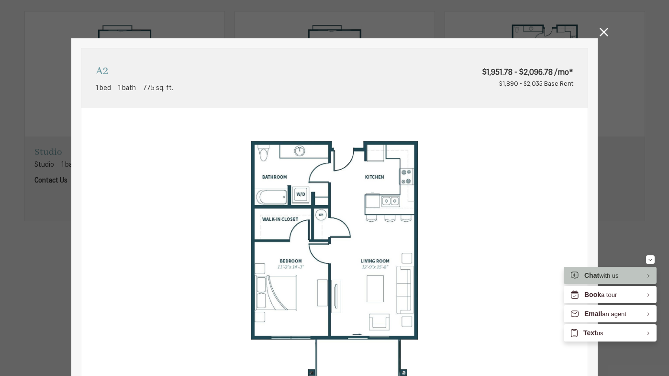  Describe the element at coordinates (487, 72) in the screenshot. I see `span: $1,951.78 - $2,096.78 /mo*` at that location.